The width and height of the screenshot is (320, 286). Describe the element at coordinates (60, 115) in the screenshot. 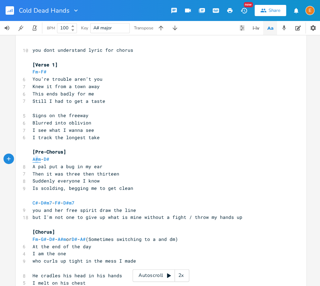

I see `span: Signs on the freeway` at that location.